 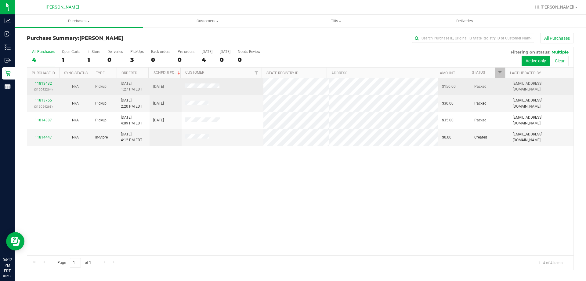 I want to click on span: Deliveries, so click(x=465, y=21).